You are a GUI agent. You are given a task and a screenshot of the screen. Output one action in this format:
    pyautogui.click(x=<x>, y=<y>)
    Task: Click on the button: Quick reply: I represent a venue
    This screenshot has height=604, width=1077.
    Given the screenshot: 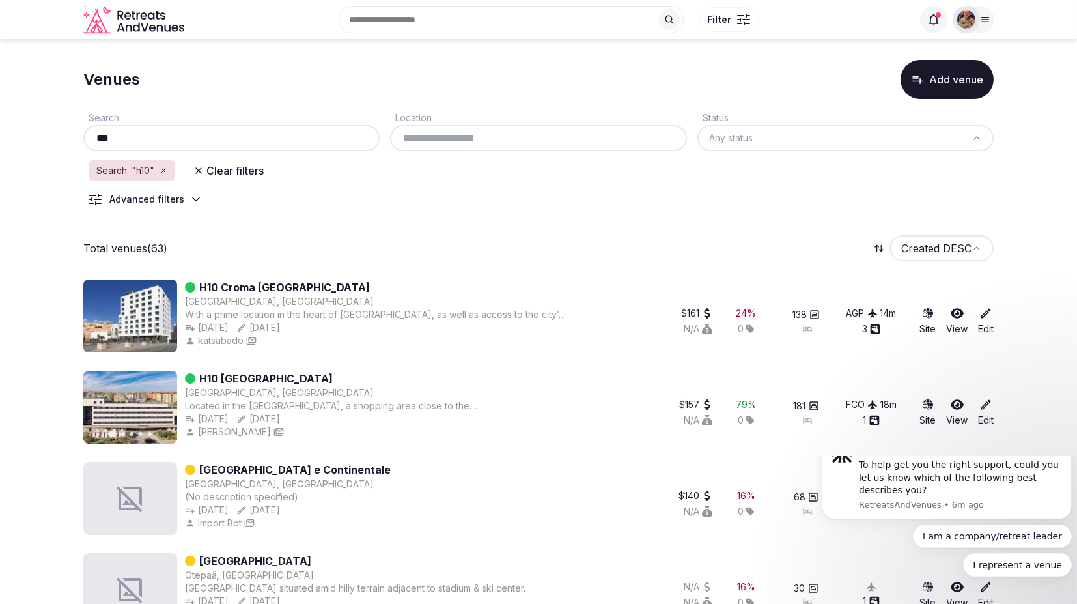 What is the action you would take?
    pyautogui.click(x=201, y=108)
    